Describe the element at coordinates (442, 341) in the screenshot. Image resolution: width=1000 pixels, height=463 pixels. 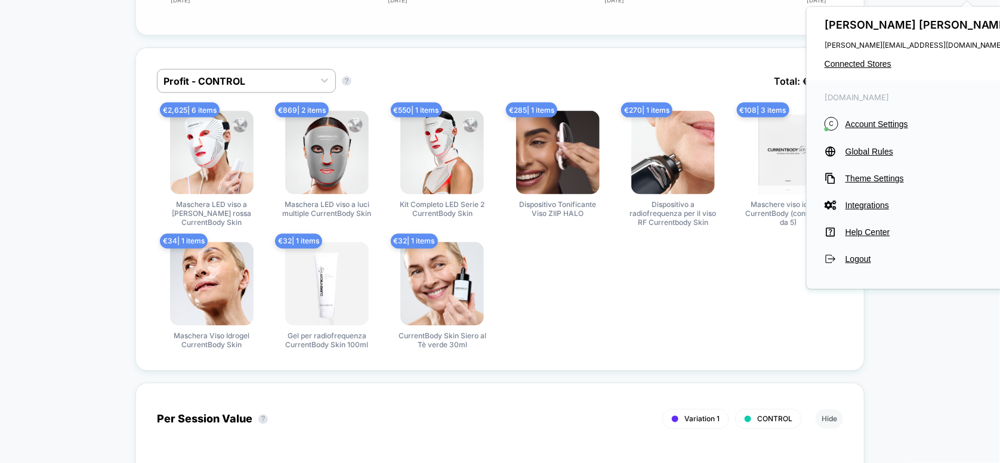
I see `span: CurrentBody Skin Siero al Tè verde 30ml` at that location.